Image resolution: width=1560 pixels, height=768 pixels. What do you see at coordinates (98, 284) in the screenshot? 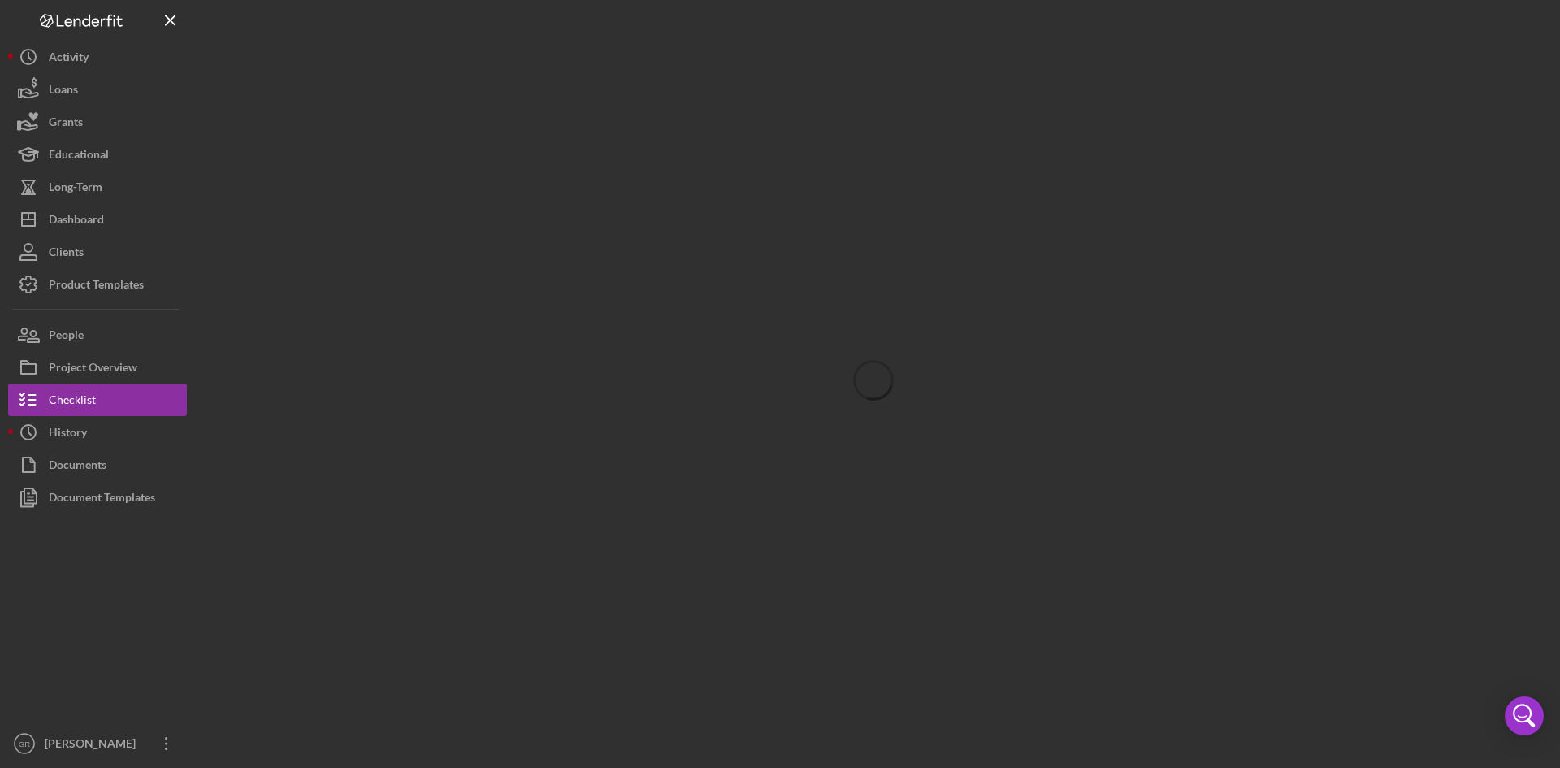
I see `a: Product Templates` at bounding box center [98, 284].